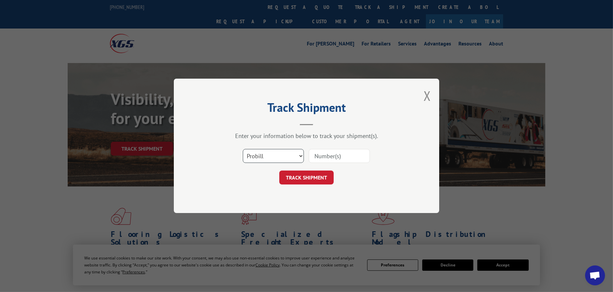 Image resolution: width=613 pixels, height=292 pixels. What do you see at coordinates (427, 95) in the screenshot?
I see `button: Close modal` at bounding box center [427, 95].